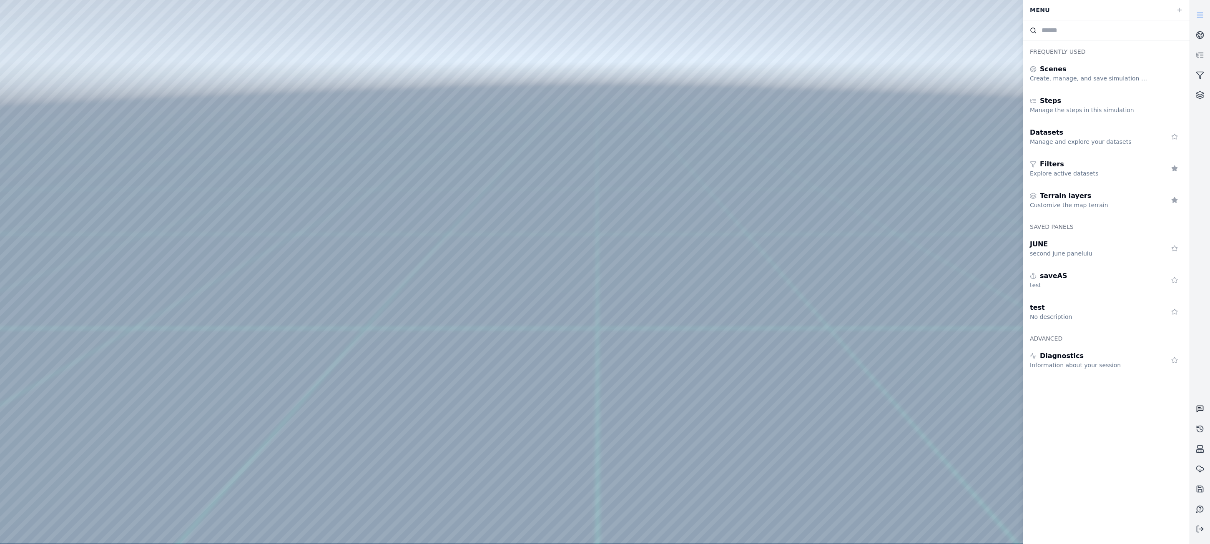  I want to click on span: Terrain layers, so click(1065, 196).